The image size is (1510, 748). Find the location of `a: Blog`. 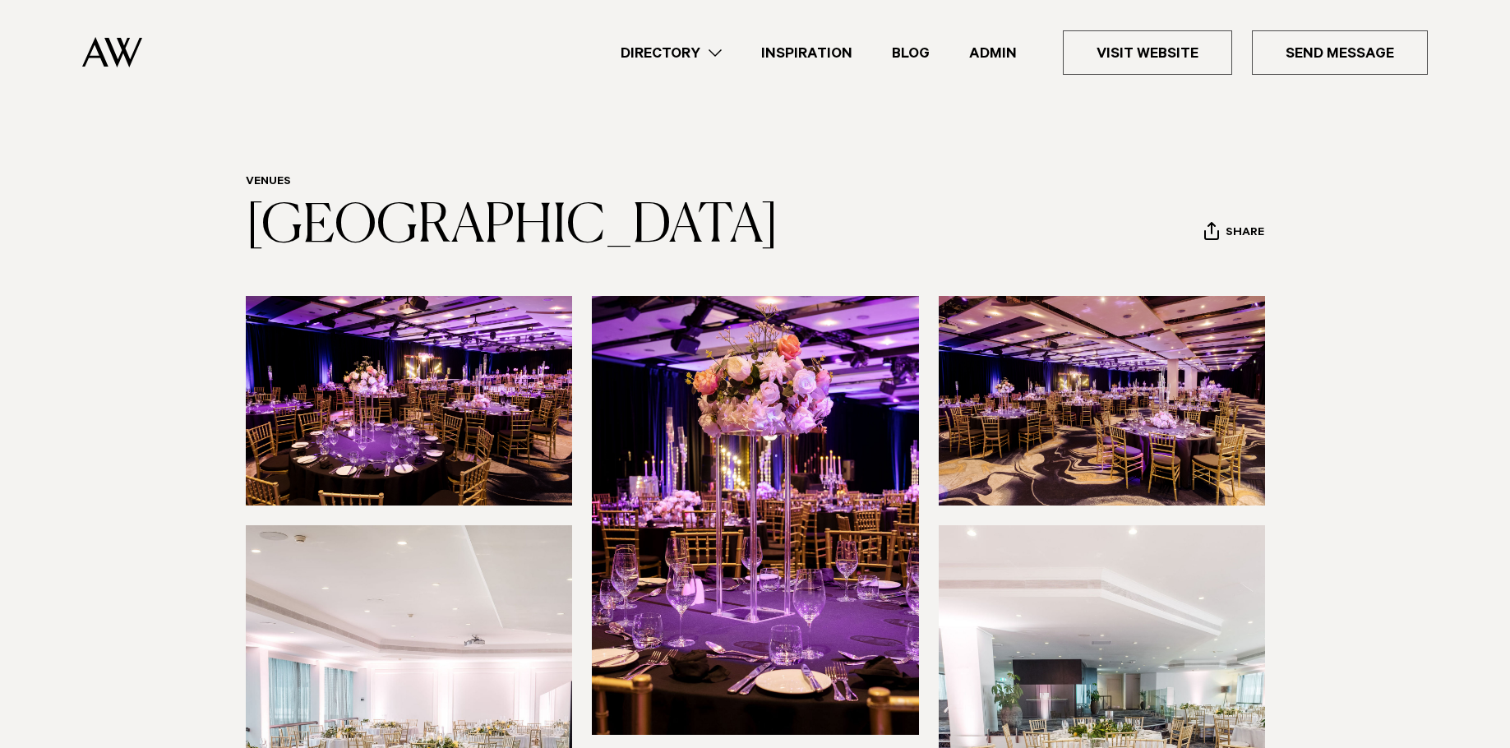

a: Blog is located at coordinates (911, 53).